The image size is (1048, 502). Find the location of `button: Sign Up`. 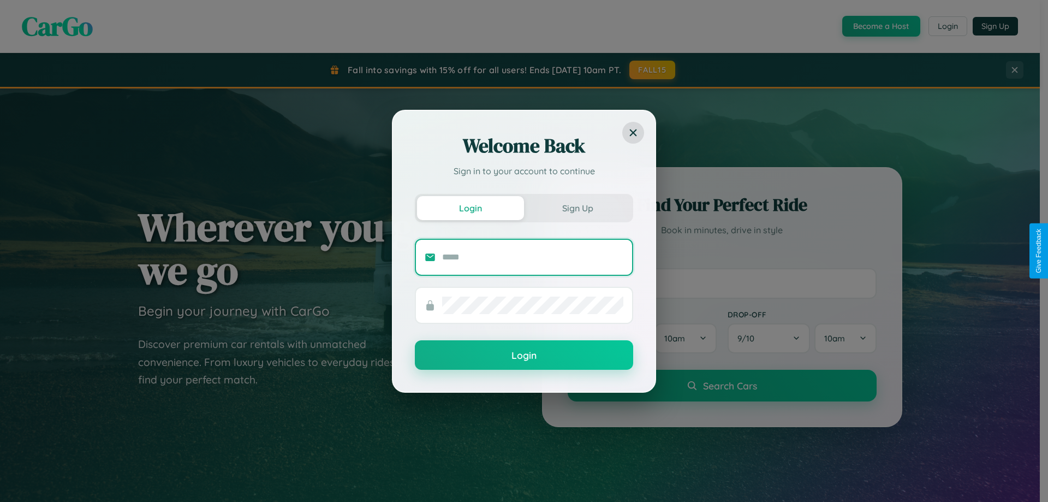

button: Sign Up is located at coordinates (577, 208).